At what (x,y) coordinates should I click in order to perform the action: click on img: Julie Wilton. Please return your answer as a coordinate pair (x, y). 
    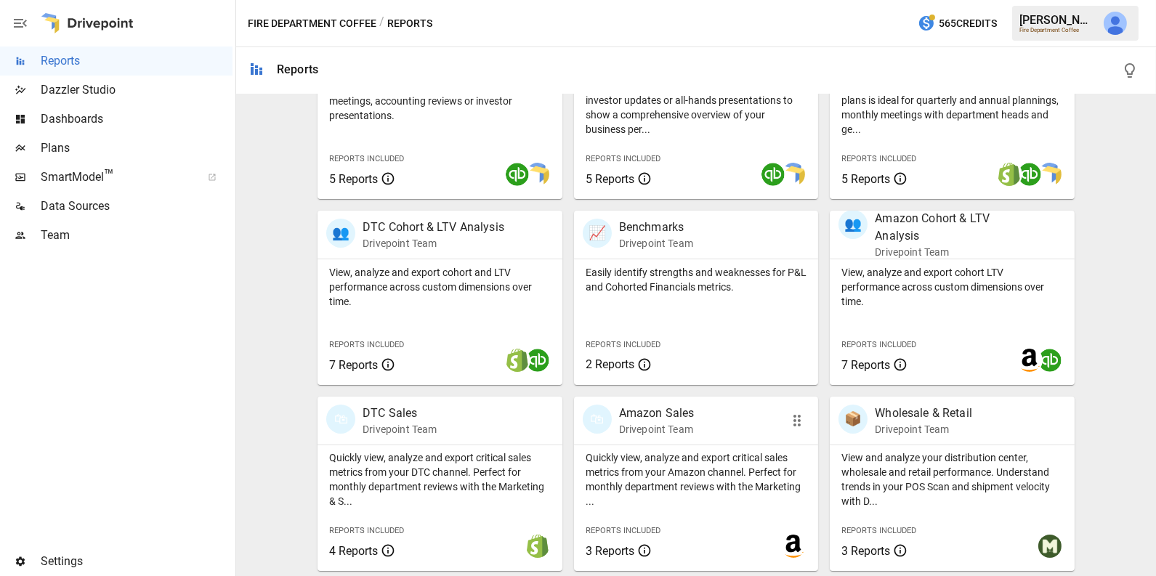
    Looking at the image, I should click on (1115, 23).